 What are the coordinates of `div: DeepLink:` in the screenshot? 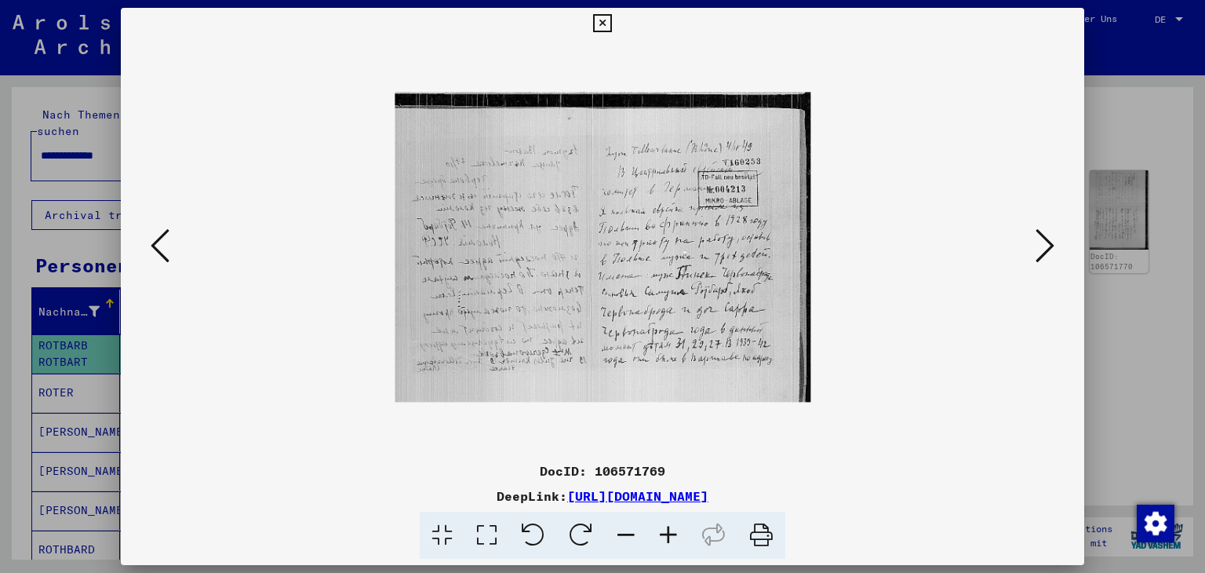 It's located at (603, 496).